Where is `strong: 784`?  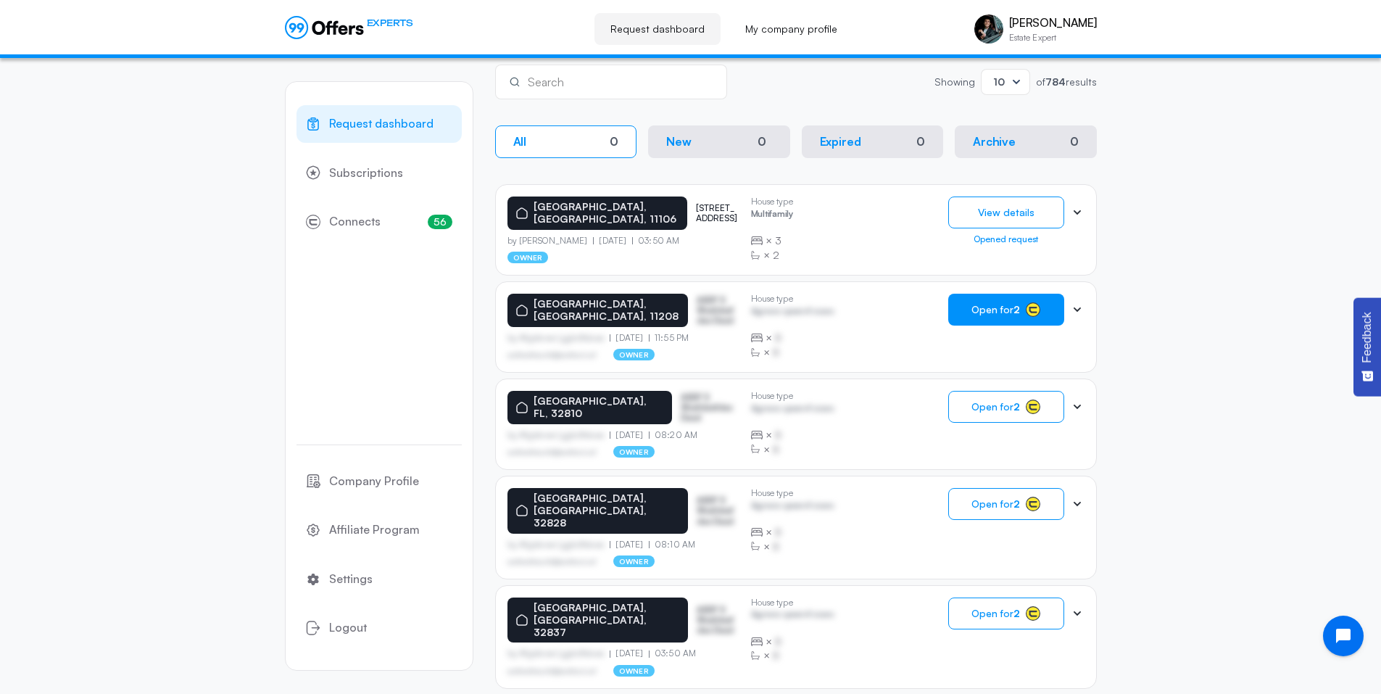
strong: 784 is located at coordinates (1056, 81).